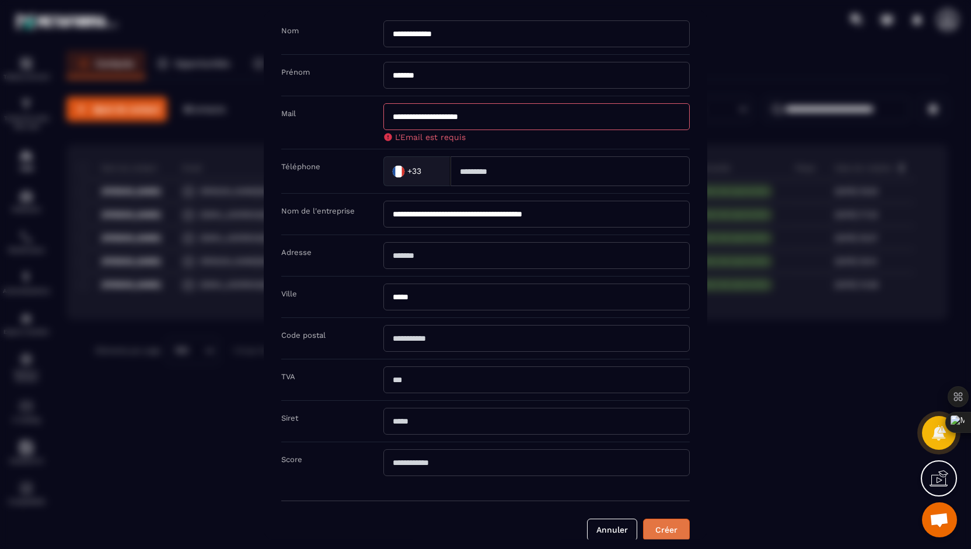 This screenshot has width=971, height=549. What do you see at coordinates (297, 252) in the screenshot?
I see `label: Adresse` at bounding box center [297, 252].